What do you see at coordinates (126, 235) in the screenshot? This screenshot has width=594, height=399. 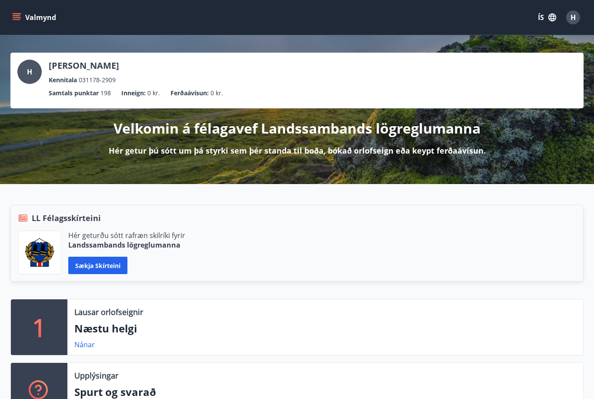 I see `p: Hér geturðu sótt rafræn skilríki fyrir` at bounding box center [126, 235].